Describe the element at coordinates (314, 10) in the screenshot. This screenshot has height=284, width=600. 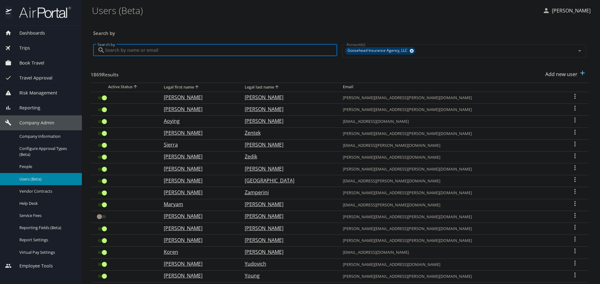
I see `h1: Users (Beta)` at that location.